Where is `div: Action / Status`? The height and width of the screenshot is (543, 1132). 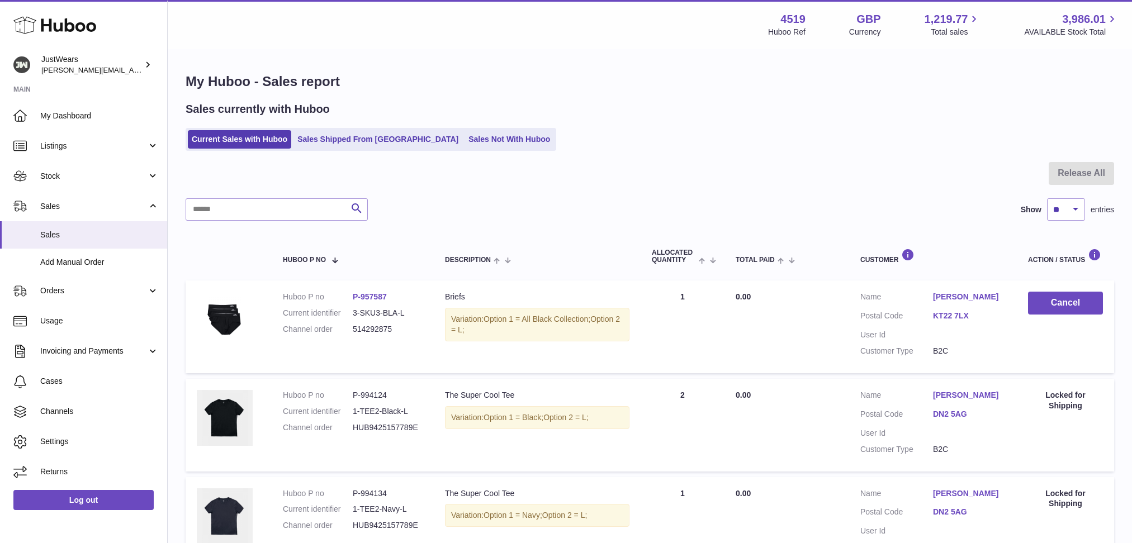
div: Action / Status is located at coordinates (1065, 256).